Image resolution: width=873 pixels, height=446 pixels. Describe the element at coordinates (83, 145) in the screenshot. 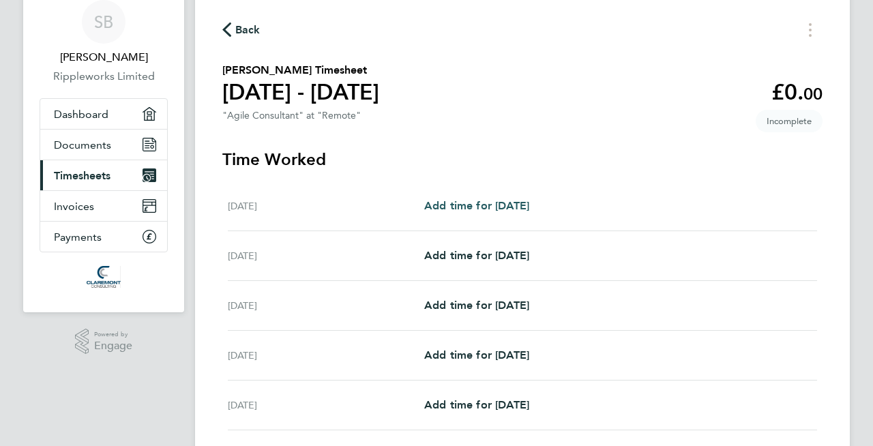

I see `span: Documents` at that location.